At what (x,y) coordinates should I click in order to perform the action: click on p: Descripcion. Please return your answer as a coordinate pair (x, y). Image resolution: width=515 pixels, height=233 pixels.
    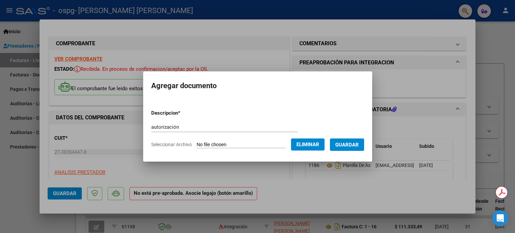
    Looking at the image, I should click on (183, 113).